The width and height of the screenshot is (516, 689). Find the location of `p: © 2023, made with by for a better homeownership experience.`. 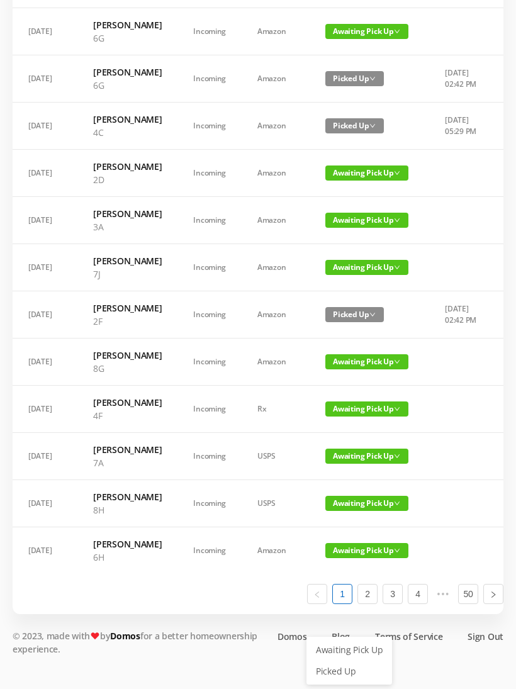

p: © 2023, made with by for a better homeownership experience. is located at coordinates (138, 642).